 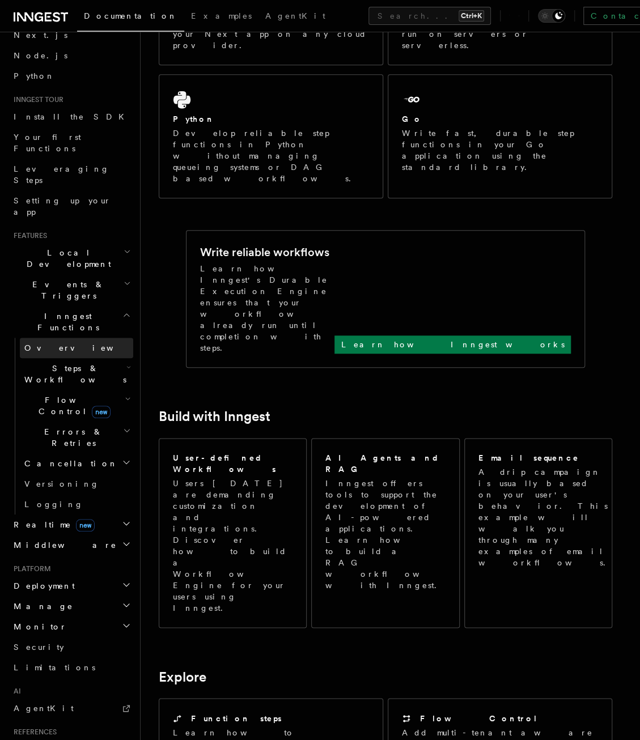 What do you see at coordinates (214, 417) in the screenshot?
I see `a: Build with Inngest` at bounding box center [214, 417].